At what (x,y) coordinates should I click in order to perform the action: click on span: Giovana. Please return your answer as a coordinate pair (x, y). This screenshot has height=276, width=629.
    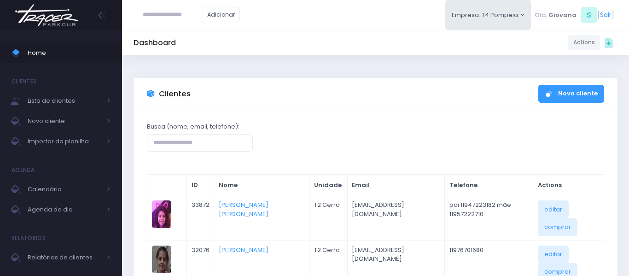
    Looking at the image, I should click on (562, 15).